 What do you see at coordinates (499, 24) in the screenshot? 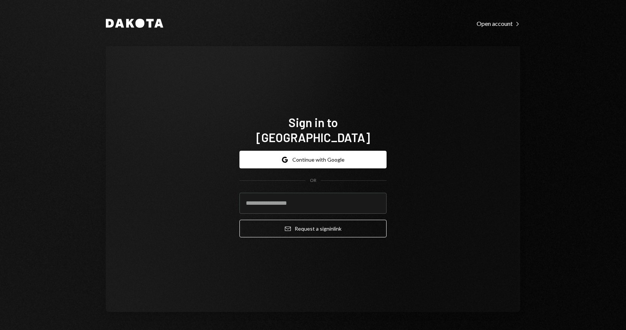
I see `div: Open account` at bounding box center [499, 24].